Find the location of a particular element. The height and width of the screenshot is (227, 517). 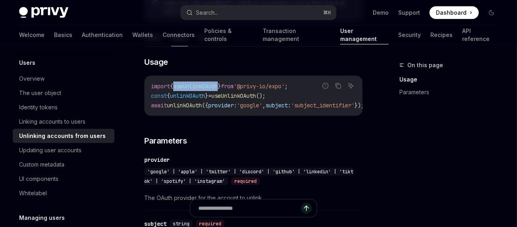

span: 'subject_identifier' is located at coordinates (323, 105).